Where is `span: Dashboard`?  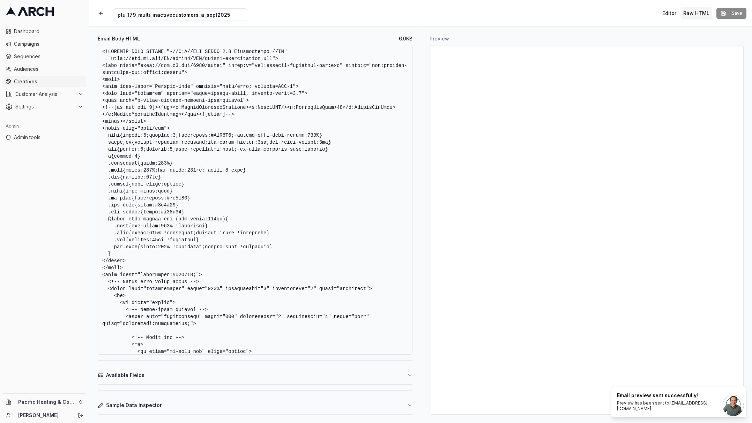 span: Dashboard is located at coordinates (49, 31).